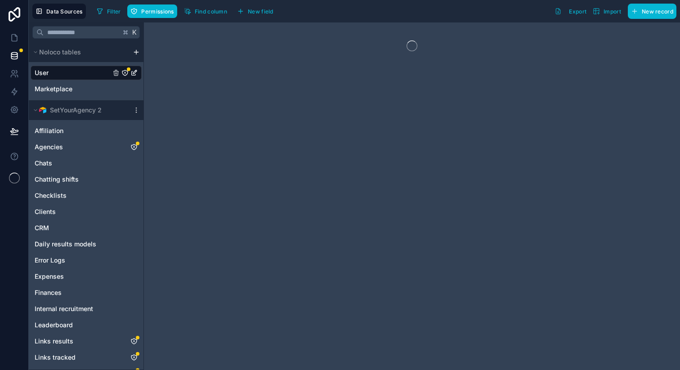 This screenshot has width=680, height=370. What do you see at coordinates (50, 260) in the screenshot?
I see `span: Error Logs` at bounding box center [50, 260].